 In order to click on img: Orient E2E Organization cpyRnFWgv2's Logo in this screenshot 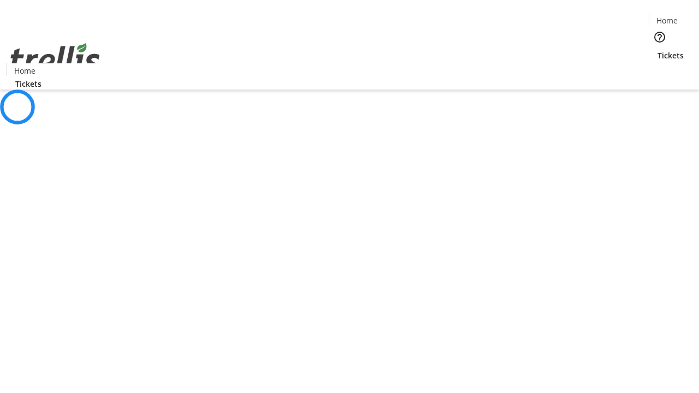, I will do `click(55, 58)`.